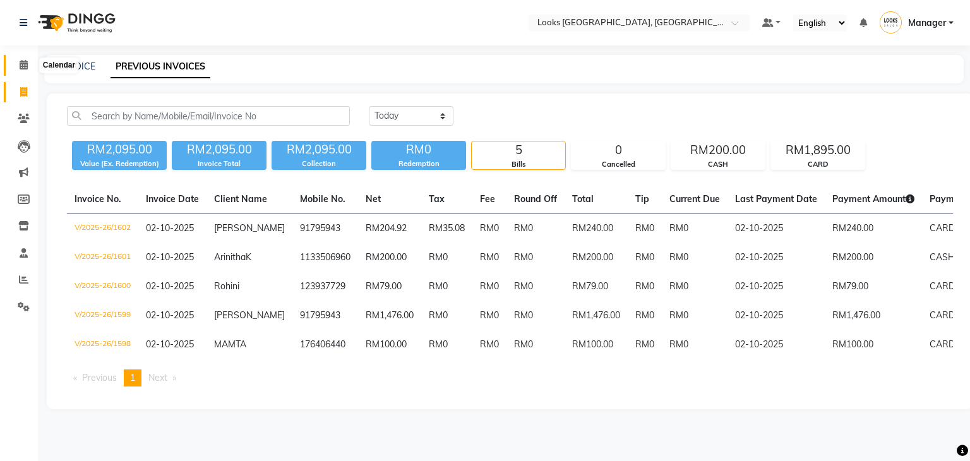 The image size is (970, 461). I want to click on input: Search by Name/Mobile/Email/Invoice No, so click(208, 116).